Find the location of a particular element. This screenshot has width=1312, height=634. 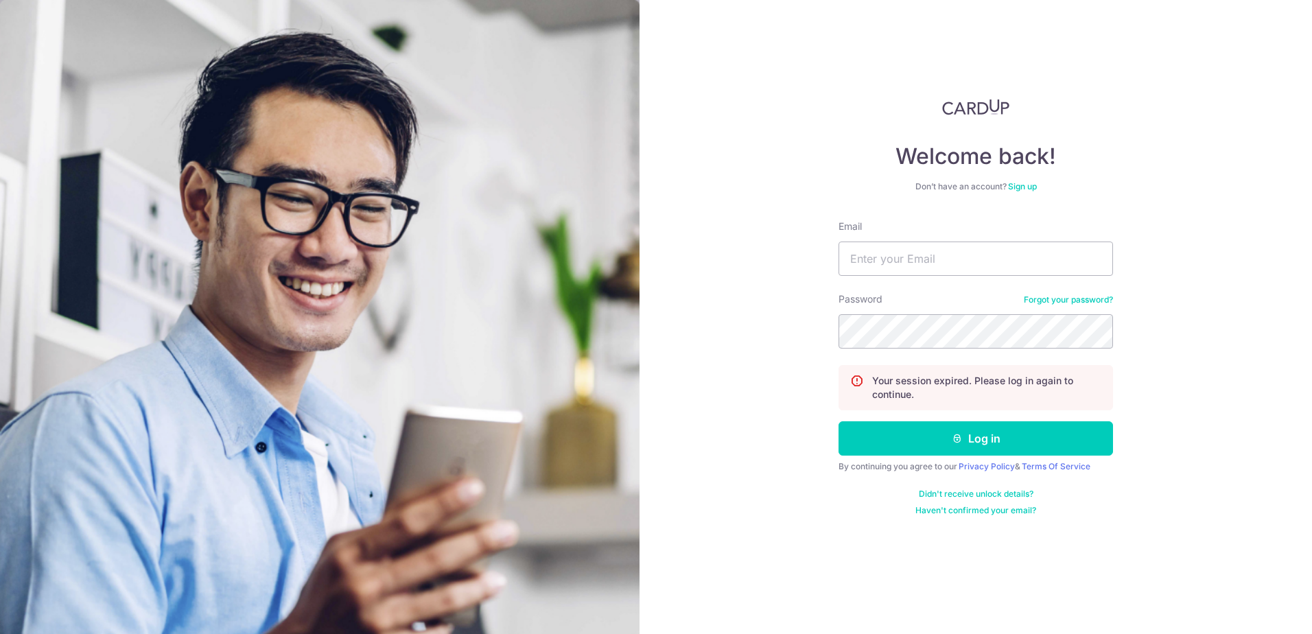

a: Terms Of Service is located at coordinates (1056, 466).